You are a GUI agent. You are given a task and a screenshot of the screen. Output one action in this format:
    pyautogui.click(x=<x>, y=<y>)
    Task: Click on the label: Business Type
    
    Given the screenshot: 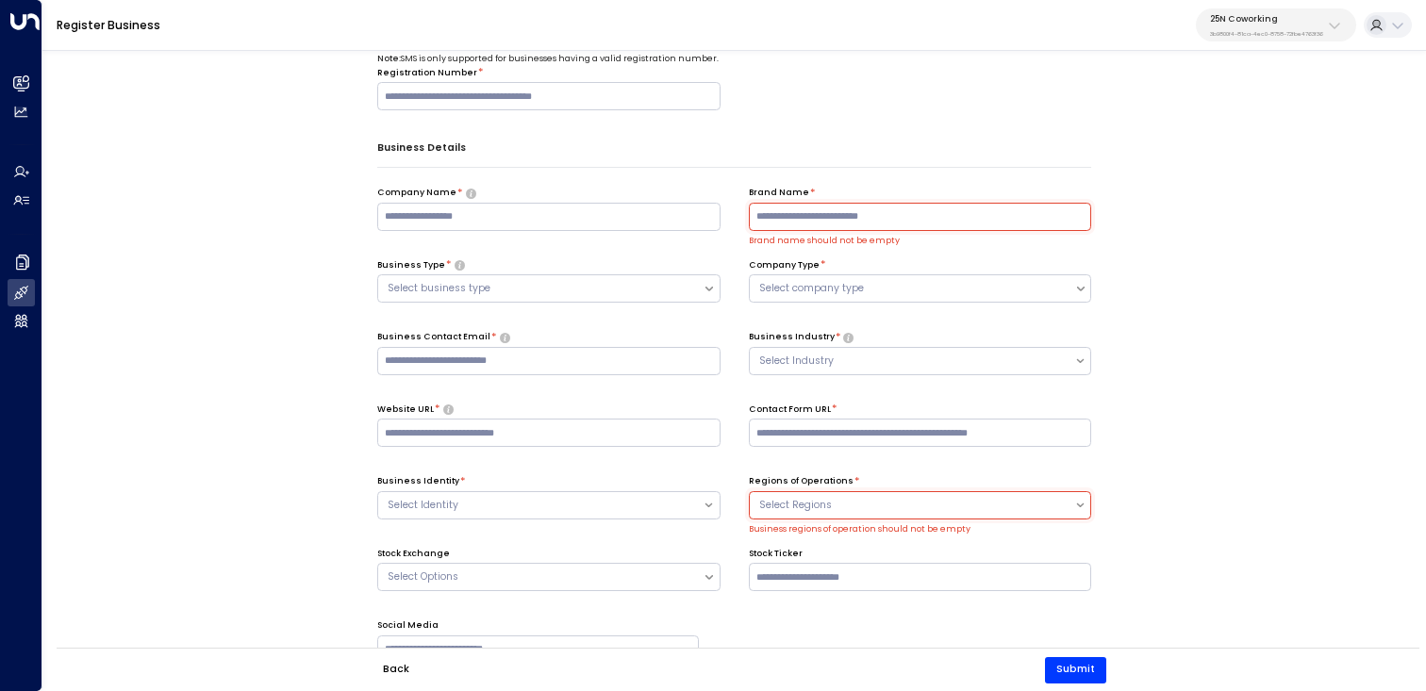 What is the action you would take?
    pyautogui.click(x=411, y=266)
    